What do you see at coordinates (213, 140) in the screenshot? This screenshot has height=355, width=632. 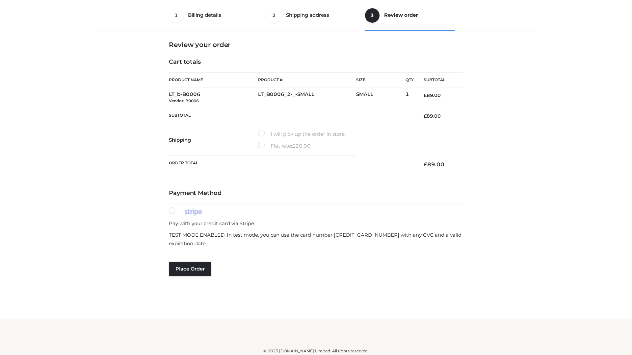 I see `th: Shipping` at bounding box center [213, 140].